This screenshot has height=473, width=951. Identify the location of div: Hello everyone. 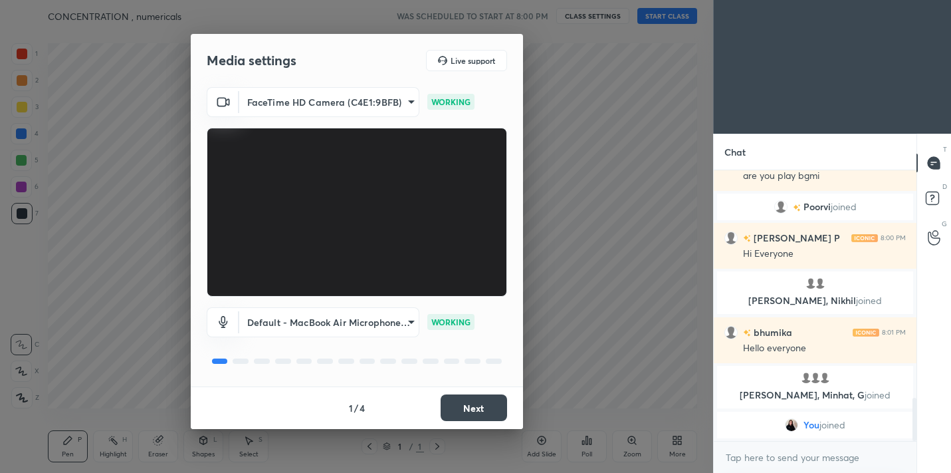
(824, 348).